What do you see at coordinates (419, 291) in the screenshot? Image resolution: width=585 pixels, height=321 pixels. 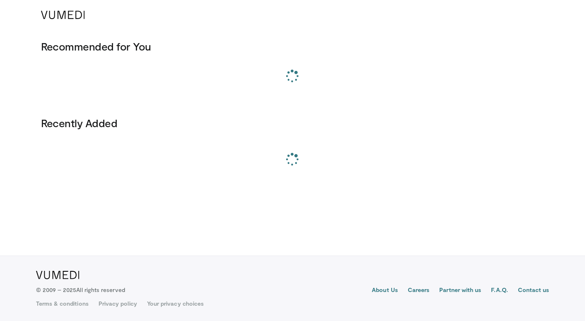 I see `a: Careers` at bounding box center [419, 291].